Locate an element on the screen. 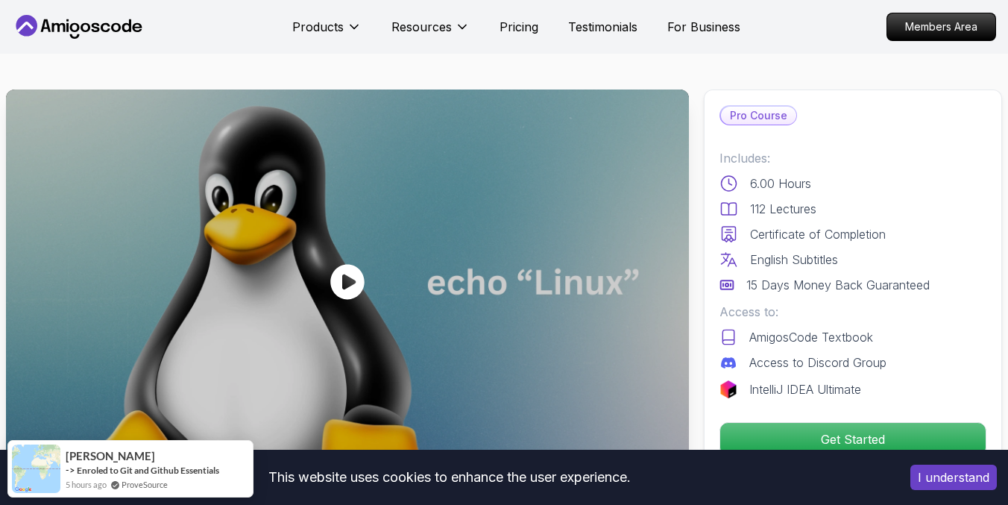 The image size is (1008, 505). a: Members Area is located at coordinates (941, 27).